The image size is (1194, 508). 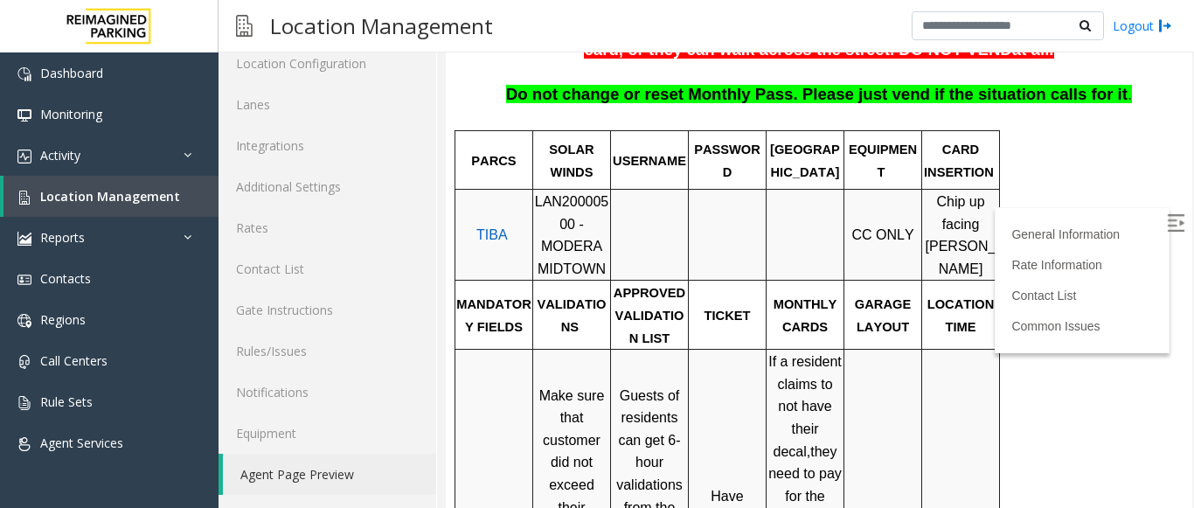 I want to click on span: MANDATORY FIELDS, so click(x=47, y=277).